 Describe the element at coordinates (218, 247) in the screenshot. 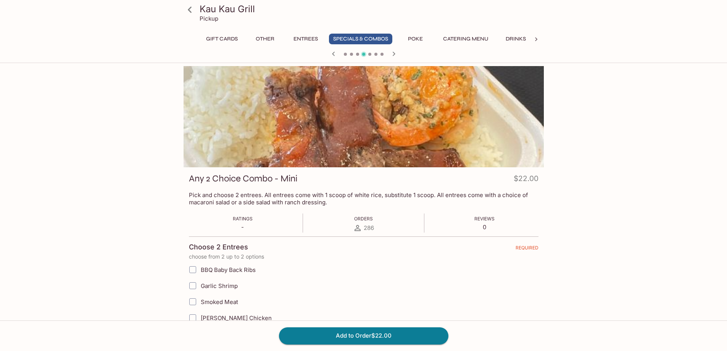

I see `h4: Choose 2 Entrees` at that location.